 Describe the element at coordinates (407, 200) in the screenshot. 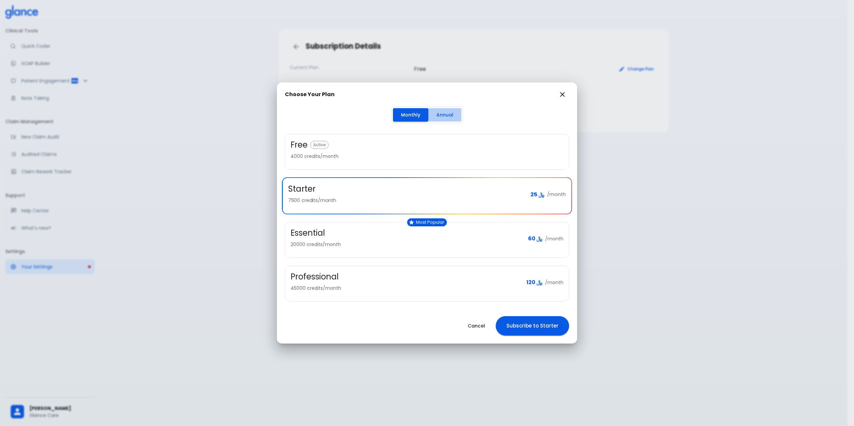

I see `p: 7500 credits/month` at that location.